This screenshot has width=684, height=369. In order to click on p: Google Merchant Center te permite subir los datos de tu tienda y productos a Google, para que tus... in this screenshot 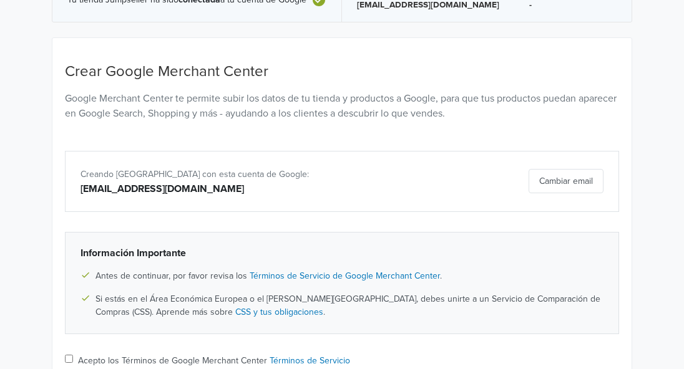, I will do `click(342, 106)`.